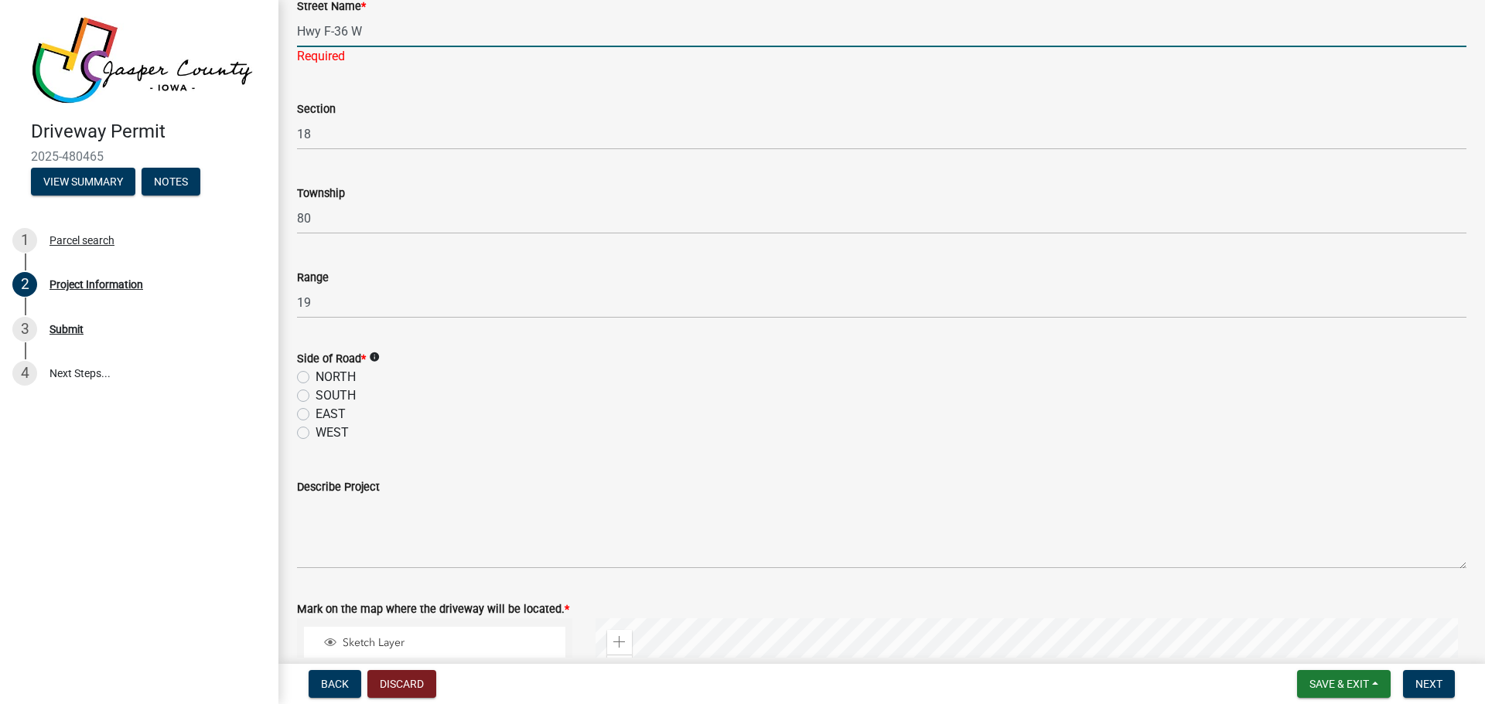 The image size is (1485, 704). I want to click on div: Submit, so click(67, 329).